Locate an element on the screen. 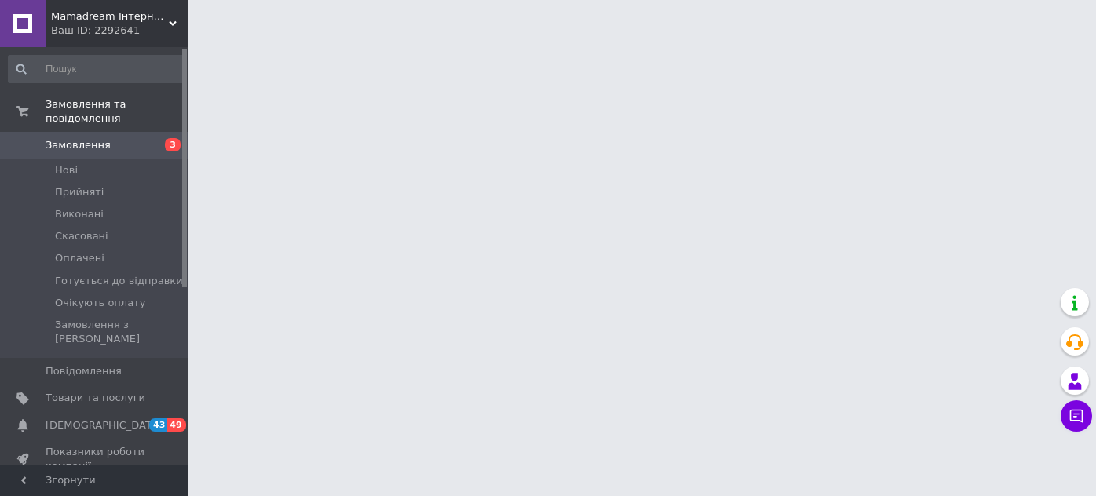 This screenshot has width=1096, height=496. span: Готується до відправки is located at coordinates (119, 281).